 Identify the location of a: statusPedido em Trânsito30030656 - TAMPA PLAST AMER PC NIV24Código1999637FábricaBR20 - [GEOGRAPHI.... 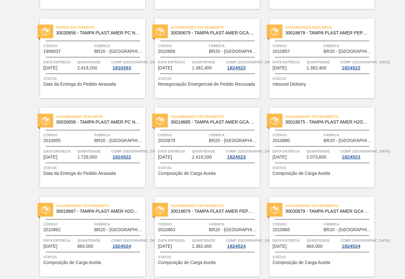
(88, 58).